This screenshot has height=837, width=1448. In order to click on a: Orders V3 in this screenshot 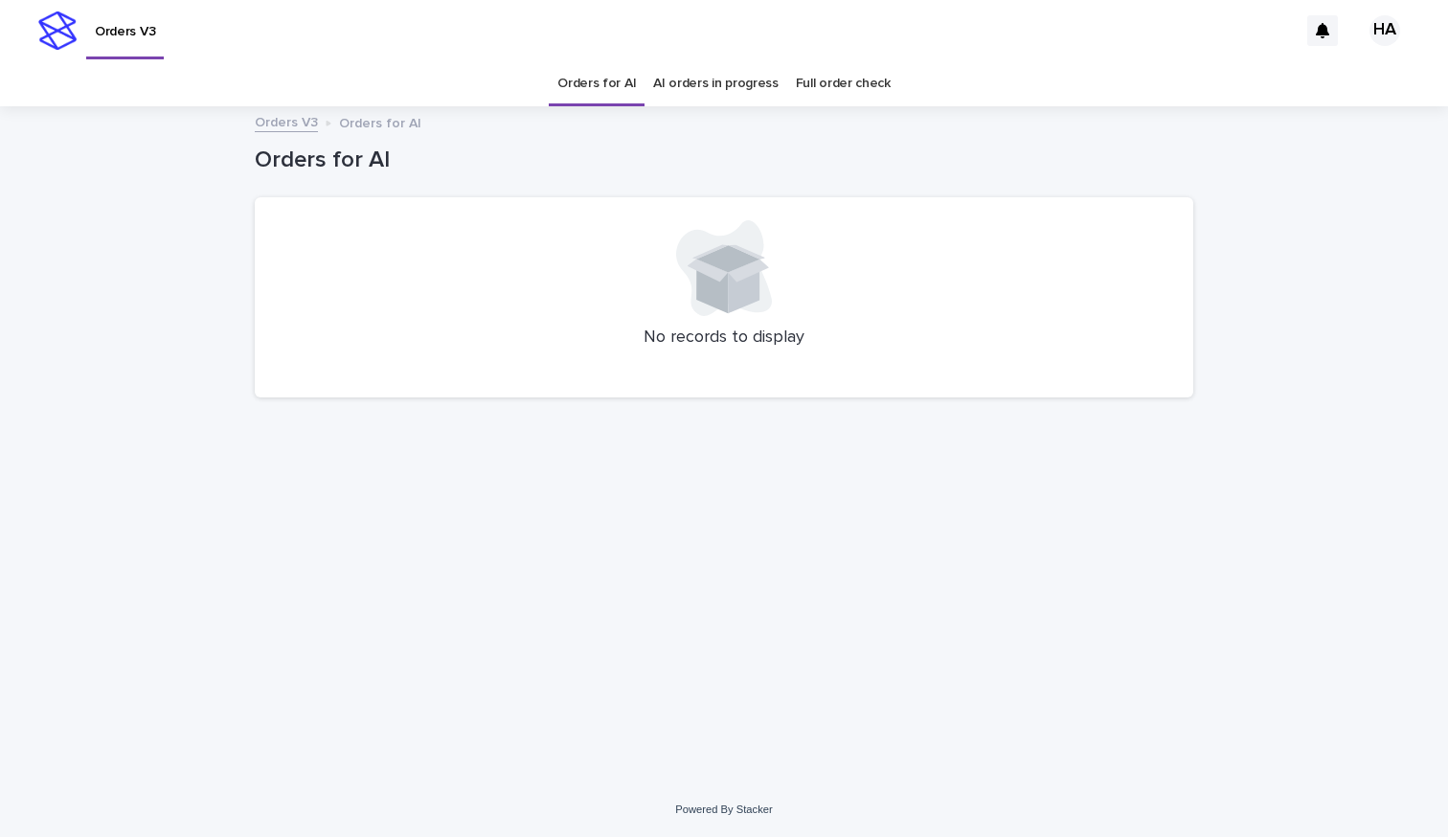, I will do `click(286, 121)`.